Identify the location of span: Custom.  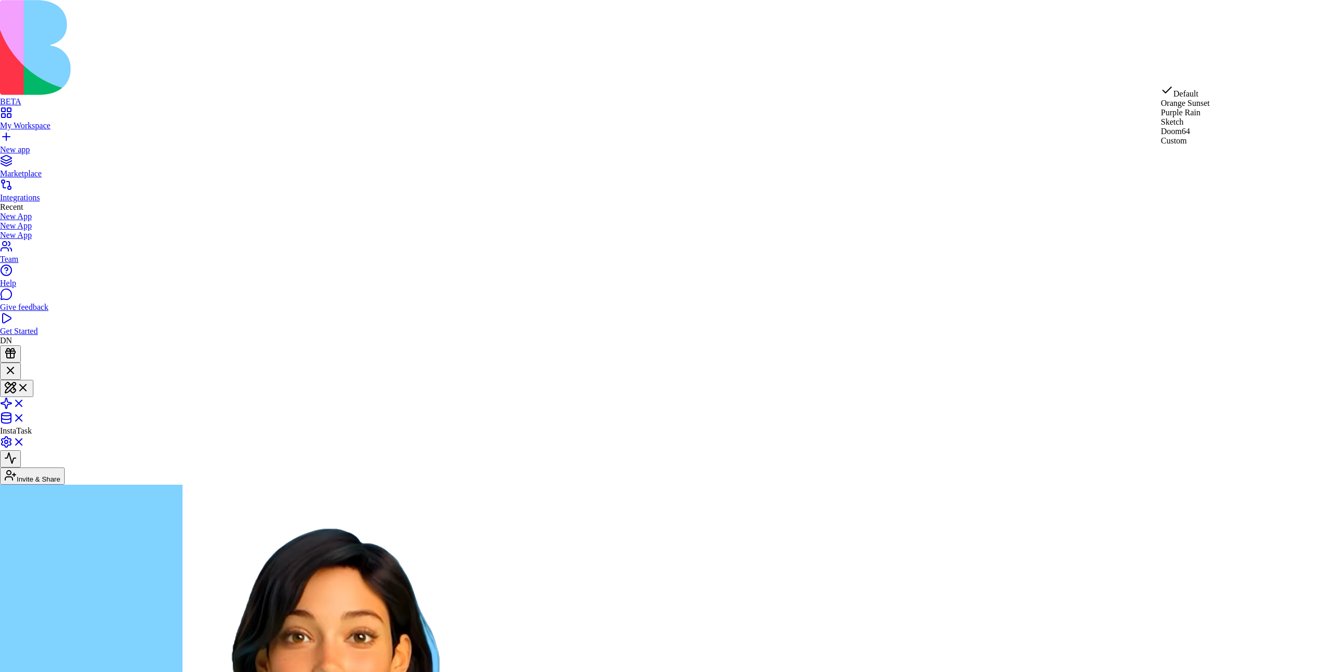
(1174, 140).